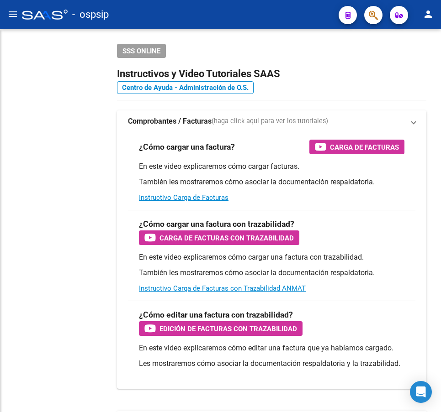 This screenshot has width=441, height=412. Describe the element at coordinates (13, 14) in the screenshot. I see `mat-icon: menu` at that location.